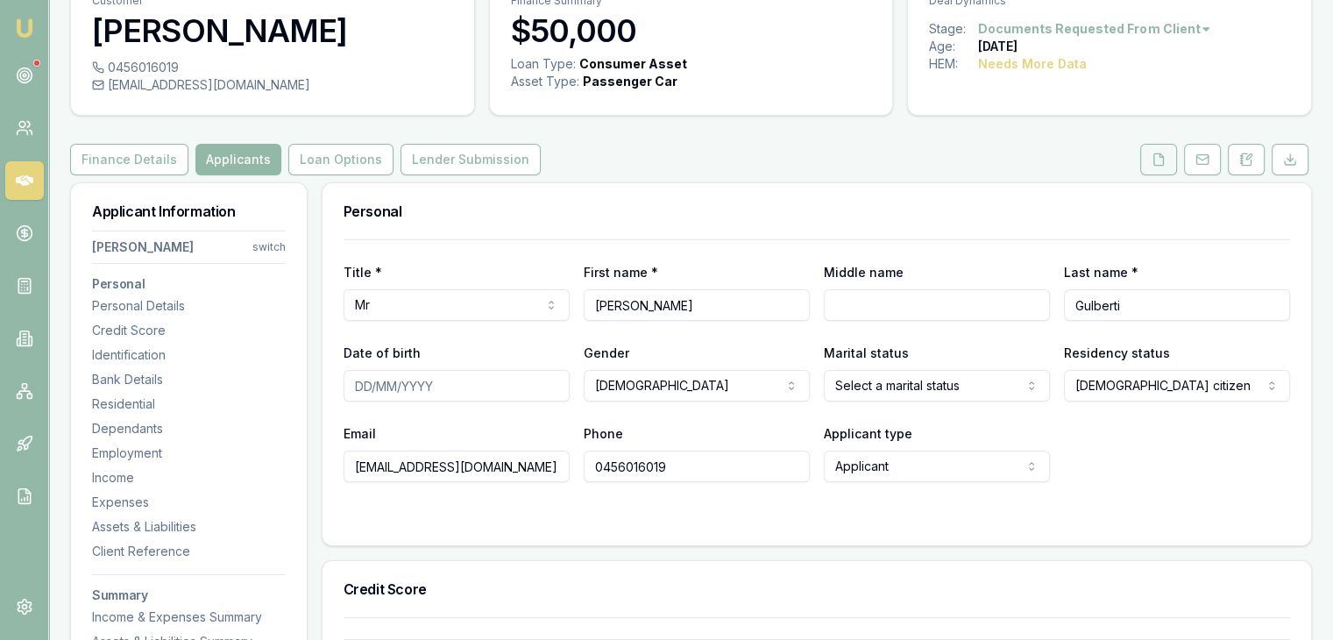 The height and width of the screenshot is (640, 1333). What do you see at coordinates (382, 352) in the screenshot?
I see `label: Date of birth` at bounding box center [382, 352].